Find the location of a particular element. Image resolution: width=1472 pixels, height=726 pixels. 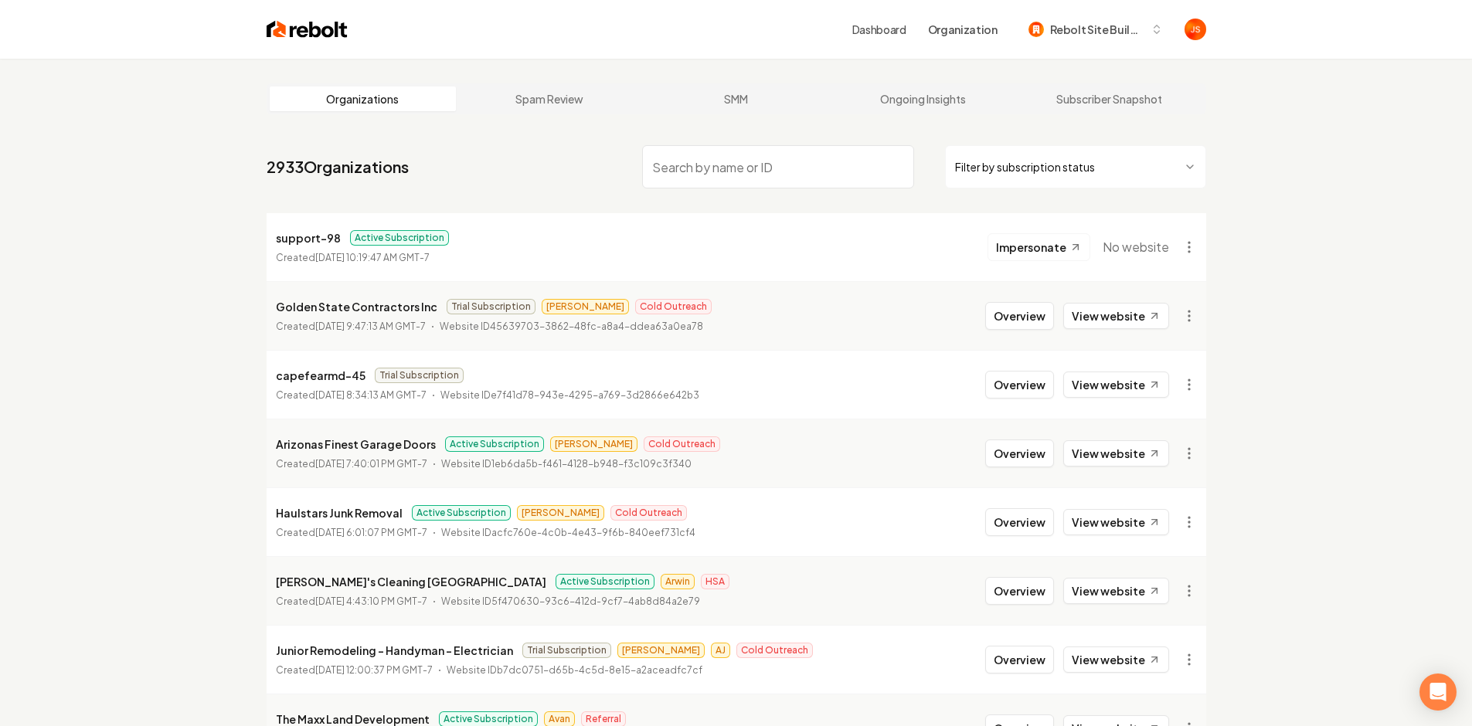

p: Golden State Contractors Inc is located at coordinates (356, 307).